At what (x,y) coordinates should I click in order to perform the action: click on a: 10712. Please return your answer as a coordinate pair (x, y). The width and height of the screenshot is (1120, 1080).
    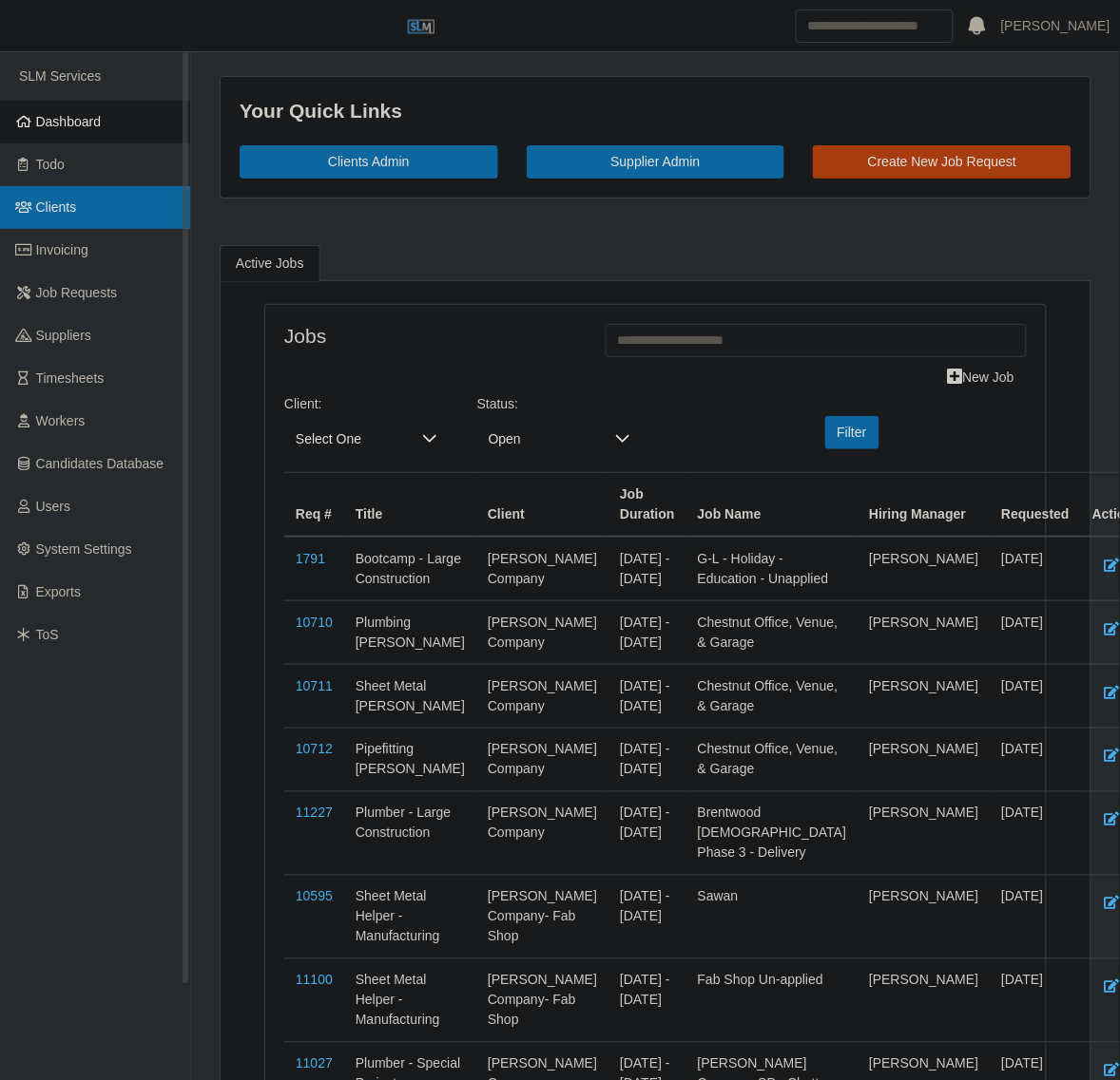
    Looking at the image, I should click on (314, 750).